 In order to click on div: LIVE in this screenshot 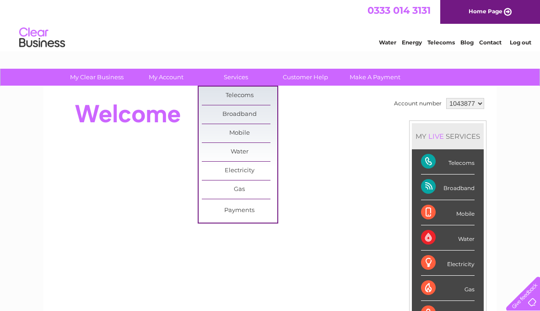, I will do `click(436, 136)`.